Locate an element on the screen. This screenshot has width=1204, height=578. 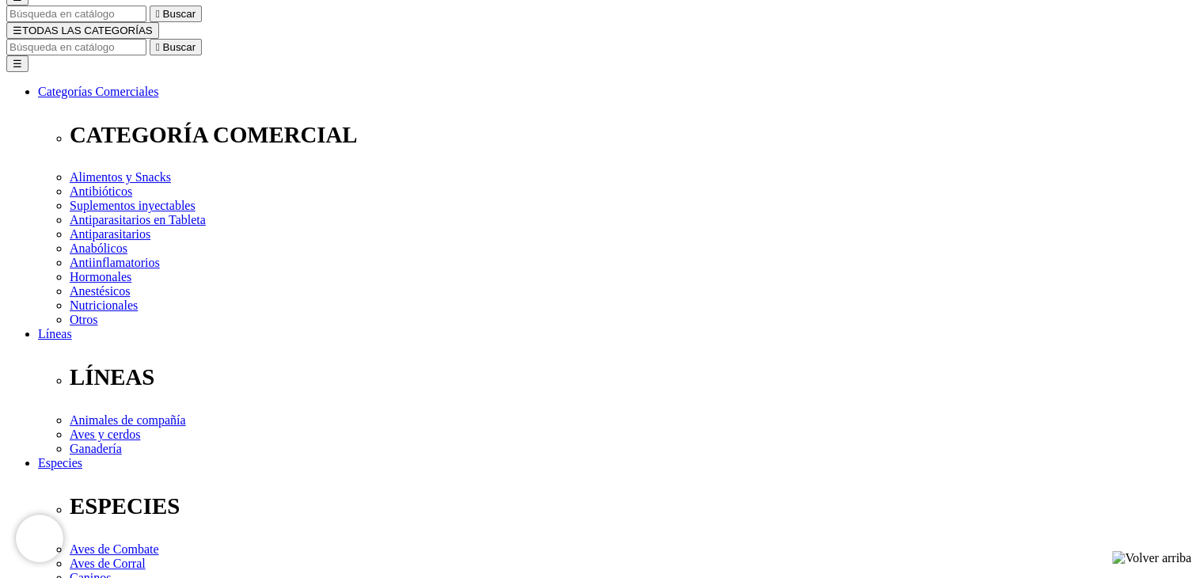
span: Otros is located at coordinates (84, 319).